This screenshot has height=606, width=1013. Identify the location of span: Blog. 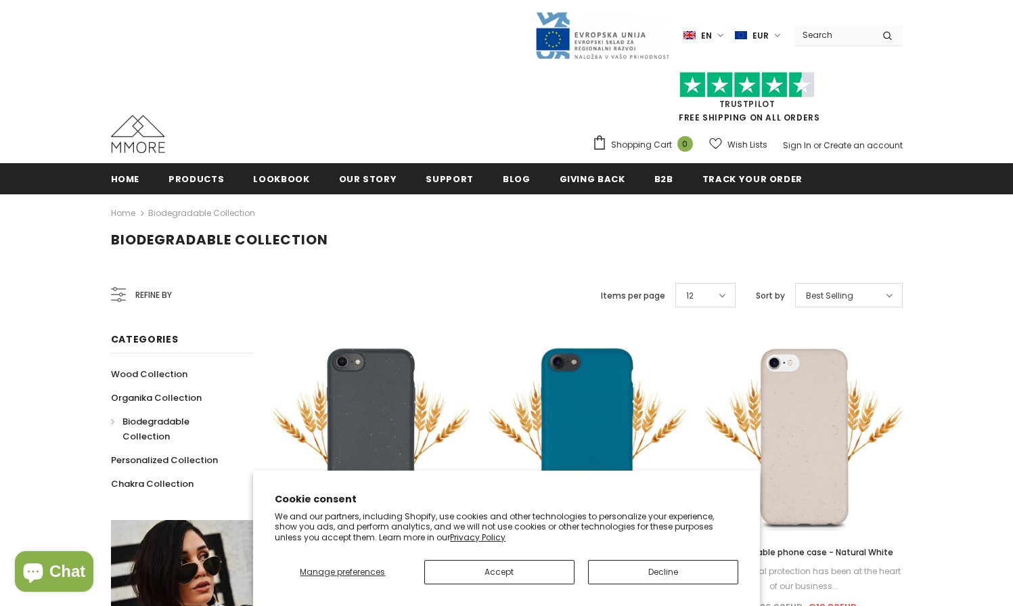
(516, 179).